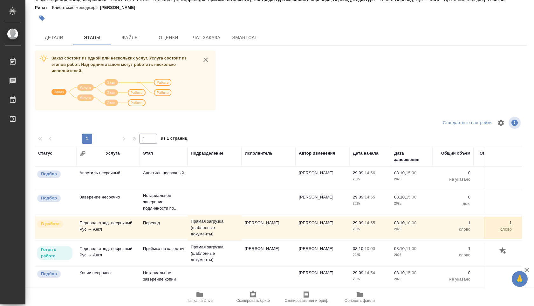 Image resolution: width=534 pixels, height=306 pixels. Describe the element at coordinates (206, 60) in the screenshot. I see `button: close` at that location.